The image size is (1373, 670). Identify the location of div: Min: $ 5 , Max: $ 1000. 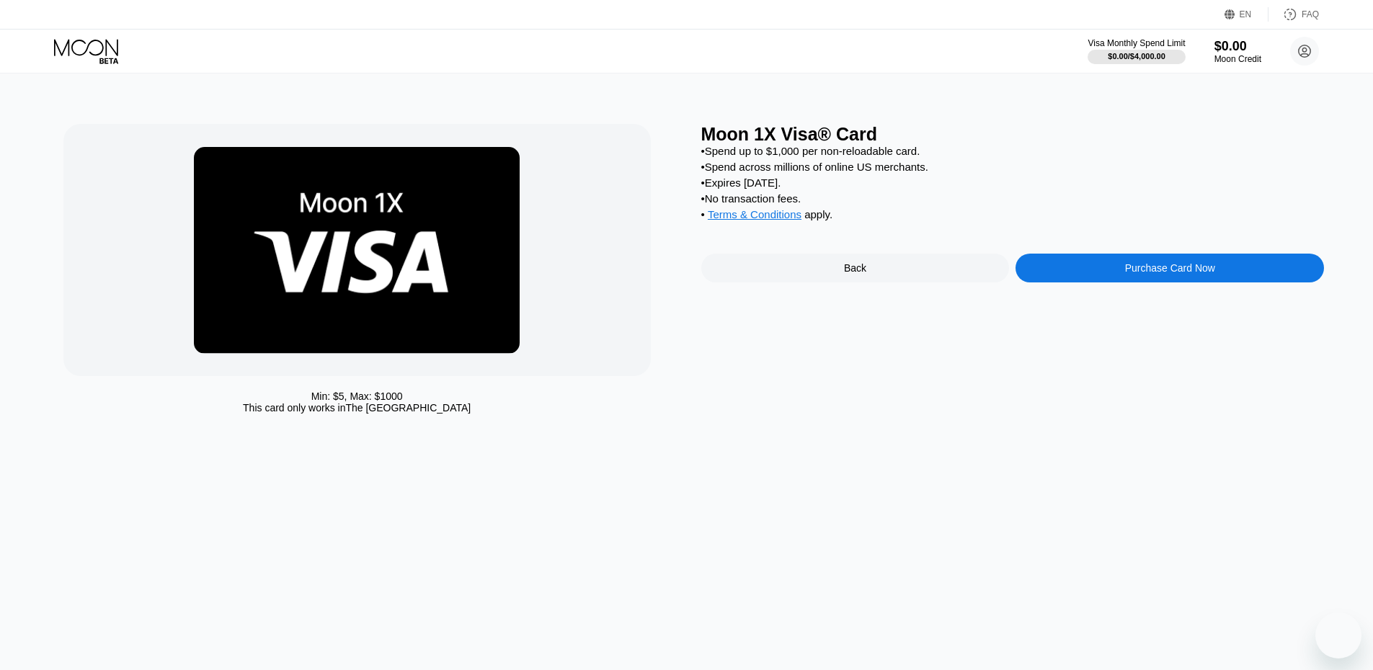
(357, 396).